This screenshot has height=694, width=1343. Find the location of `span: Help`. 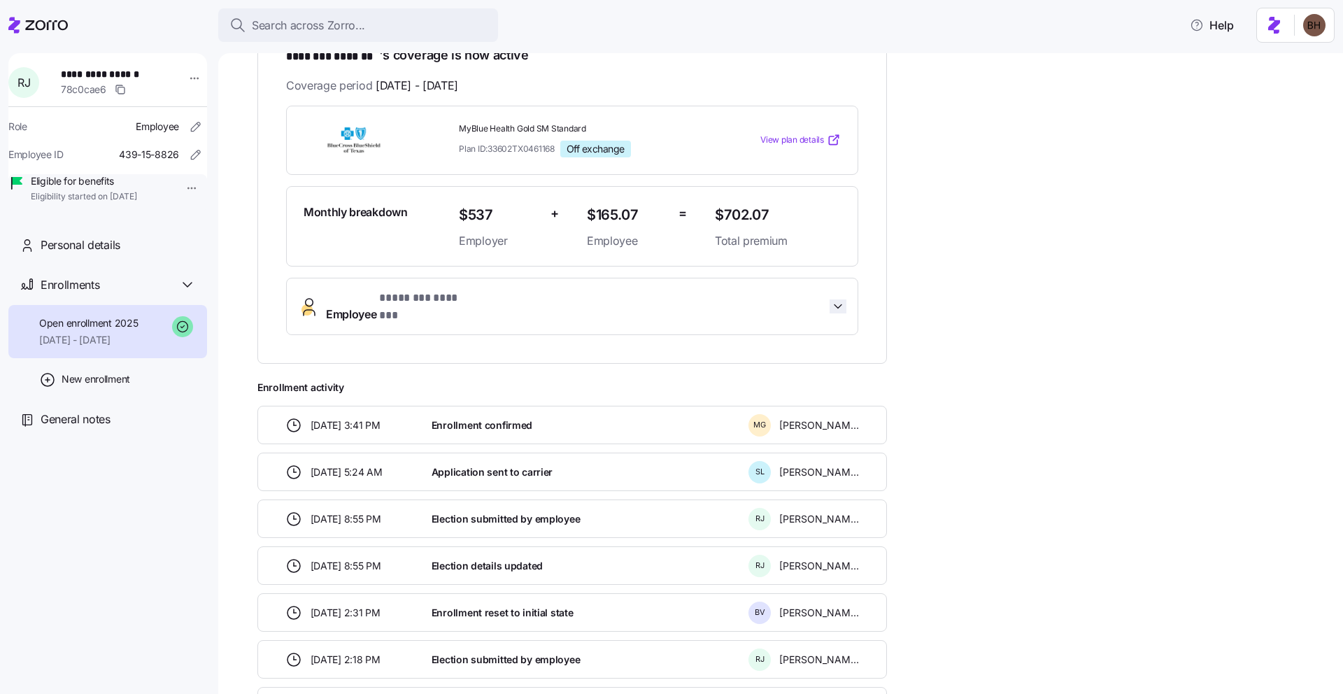

span: Help is located at coordinates (1211, 25).